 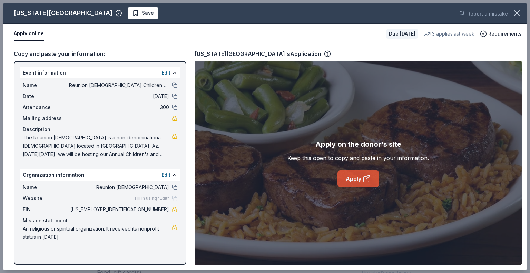 What do you see at coordinates (501, 34) in the screenshot?
I see `button: Requirements` at bounding box center [501, 34].